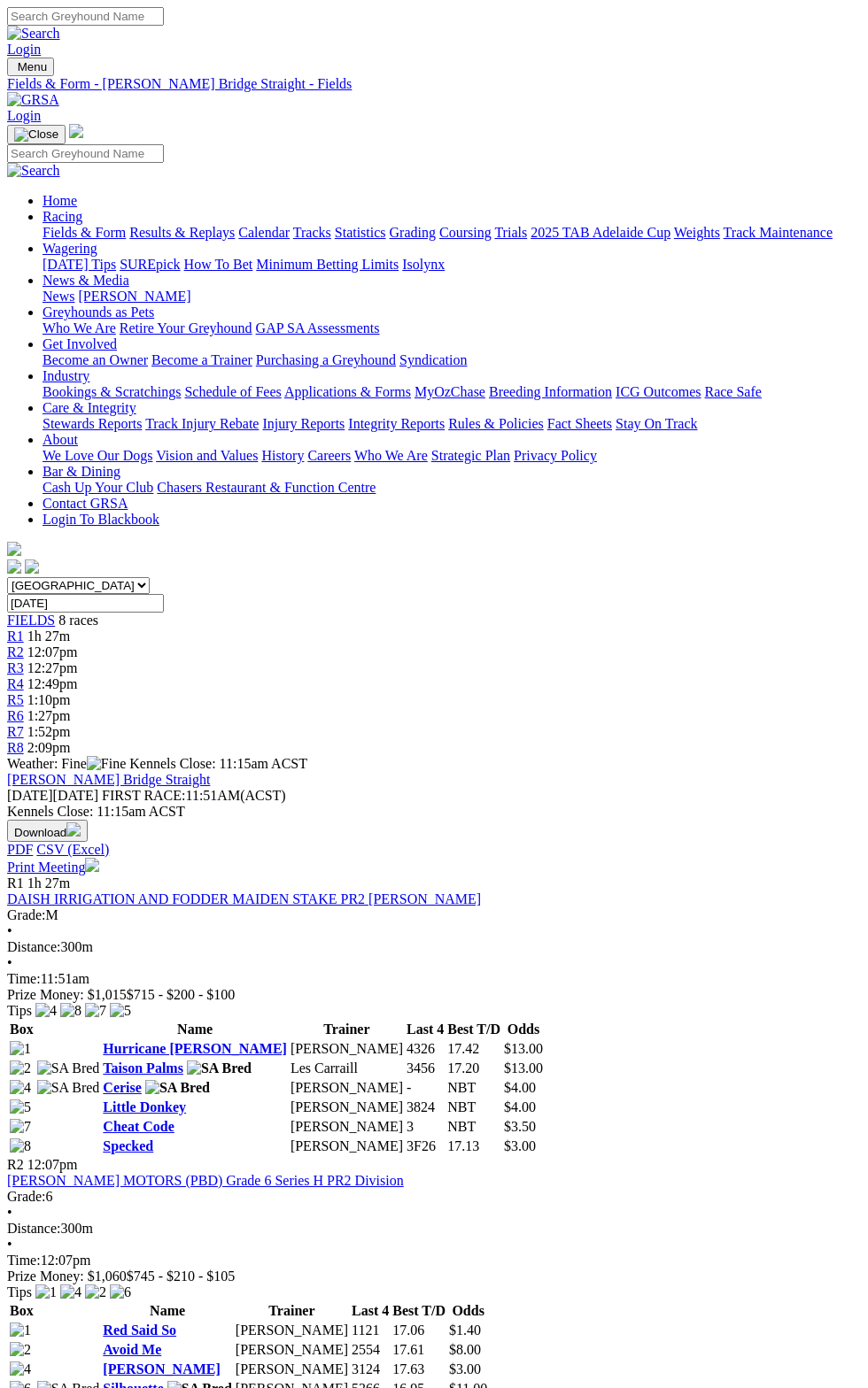  What do you see at coordinates (452, 488) in the screenshot?
I see `div: Bar & Dining` at bounding box center [452, 488].